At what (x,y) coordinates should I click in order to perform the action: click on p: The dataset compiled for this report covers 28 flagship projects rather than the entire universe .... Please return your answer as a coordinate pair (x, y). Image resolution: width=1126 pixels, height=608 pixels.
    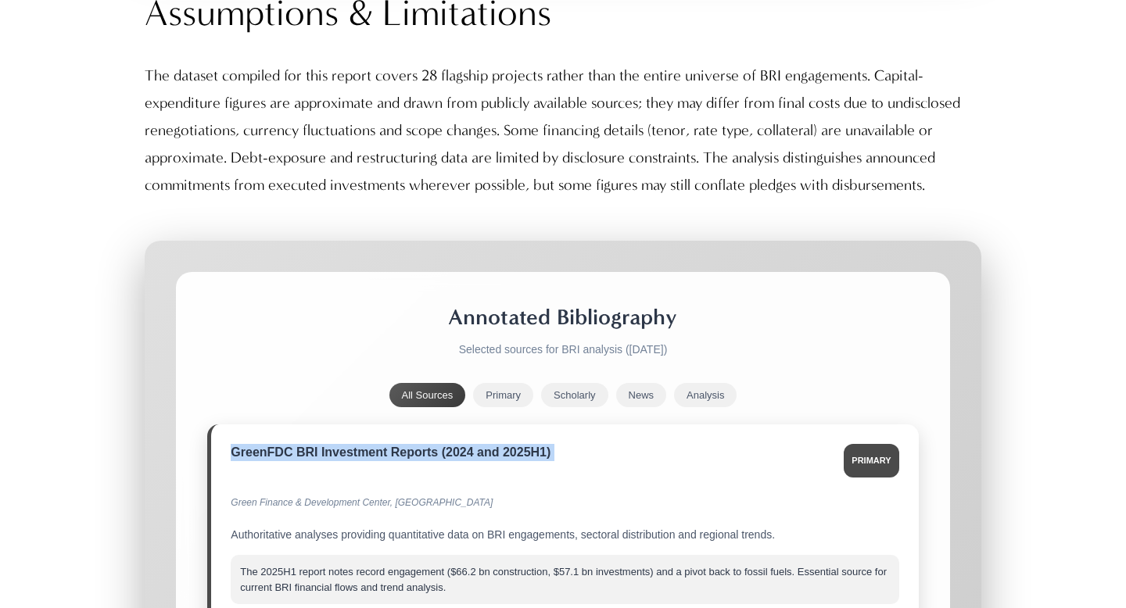
    Looking at the image, I should click on (562, 130).